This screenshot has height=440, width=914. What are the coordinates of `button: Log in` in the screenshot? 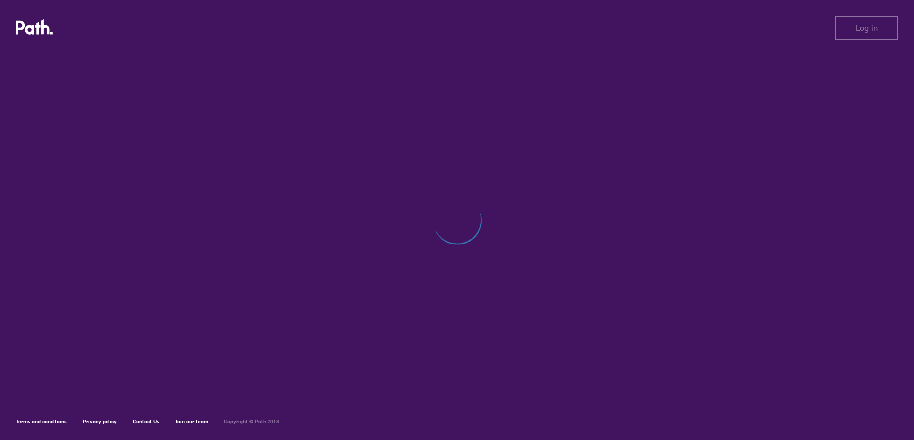 It's located at (867, 28).